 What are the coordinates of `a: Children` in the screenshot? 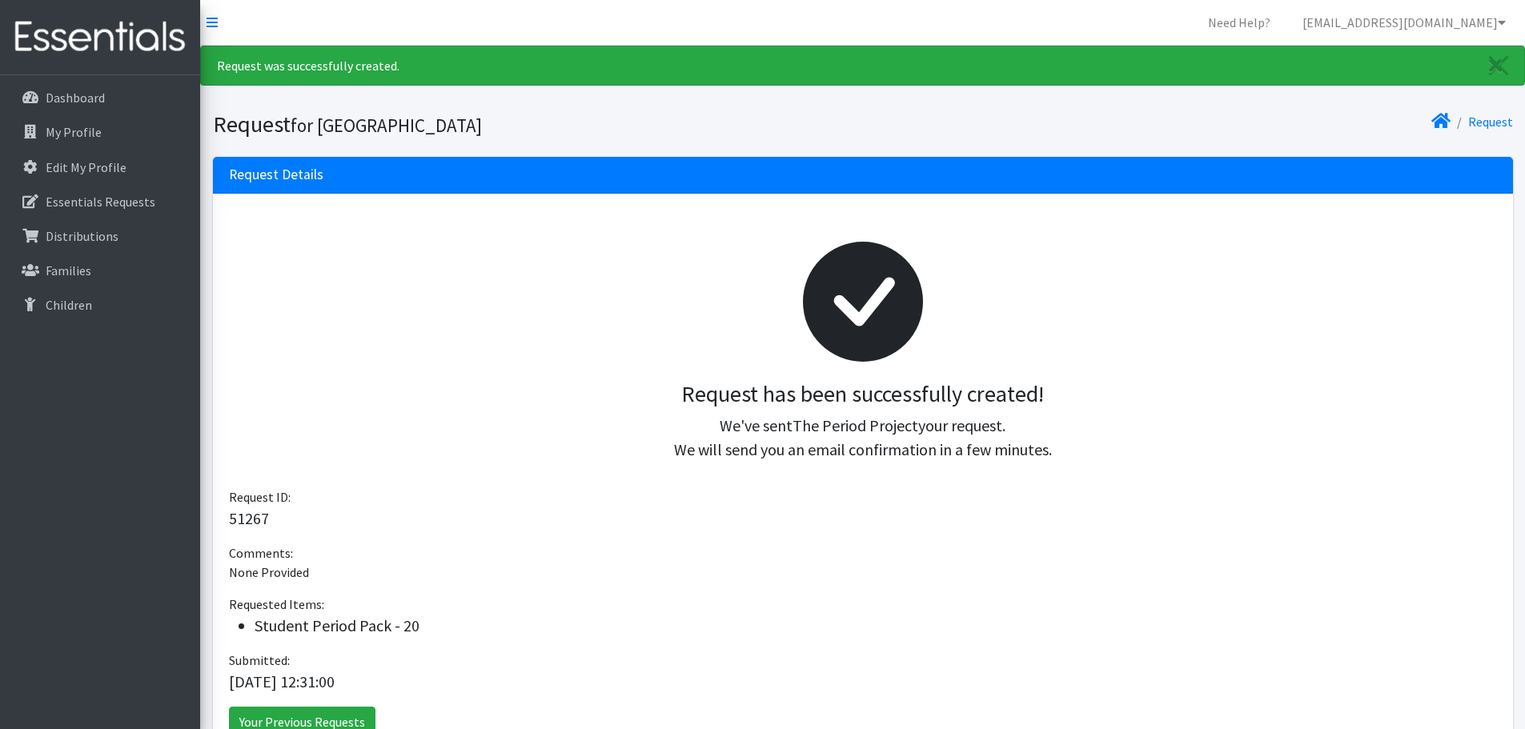 It's located at (100, 305).